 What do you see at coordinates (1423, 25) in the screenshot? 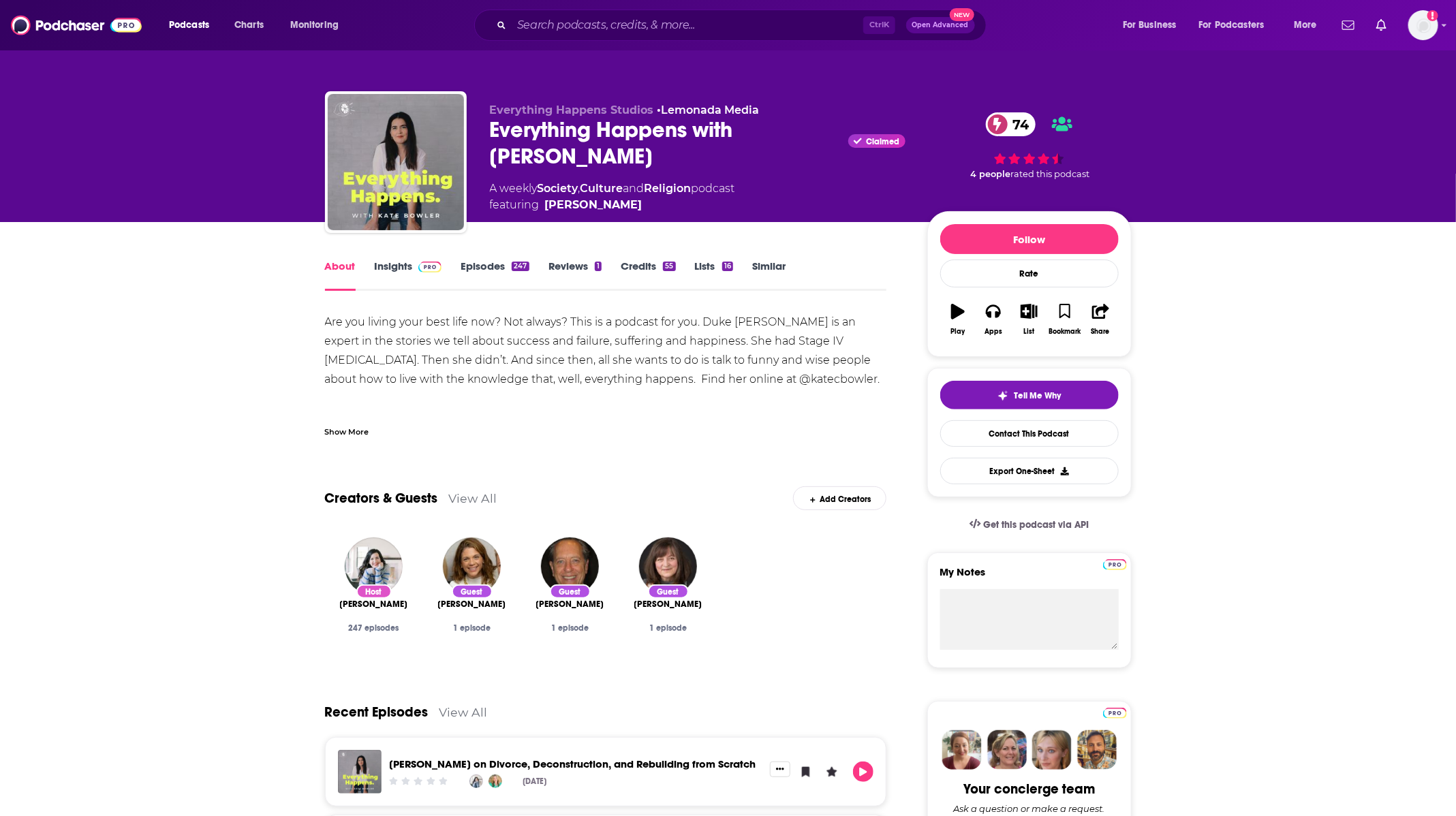
I see `span: Logged in as ZoeJethani` at bounding box center [1423, 25].